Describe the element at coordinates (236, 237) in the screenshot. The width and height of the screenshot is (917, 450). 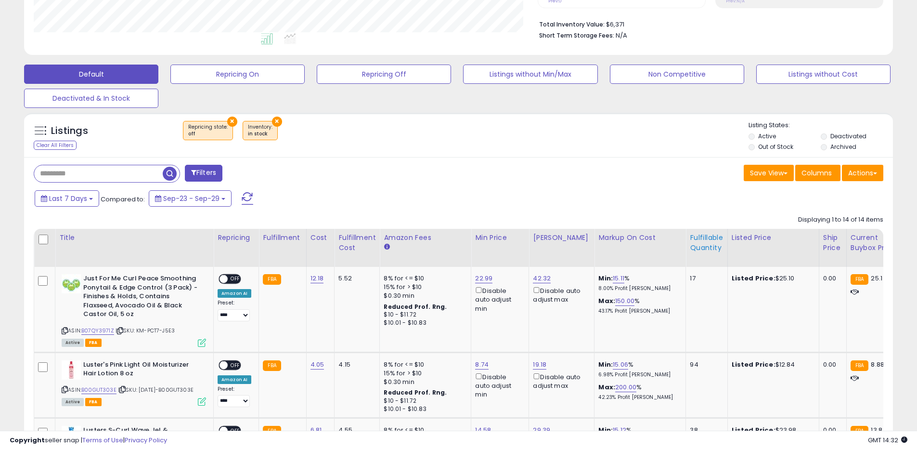
I see `div: Repricing` at that location.